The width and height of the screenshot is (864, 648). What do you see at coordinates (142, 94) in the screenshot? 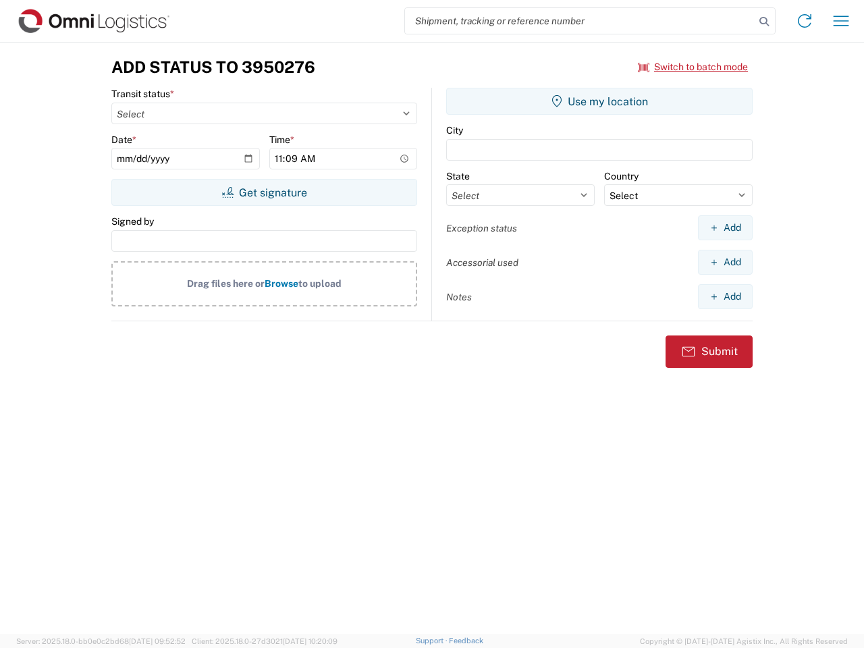
I see `label: Transit status` at bounding box center [142, 94].